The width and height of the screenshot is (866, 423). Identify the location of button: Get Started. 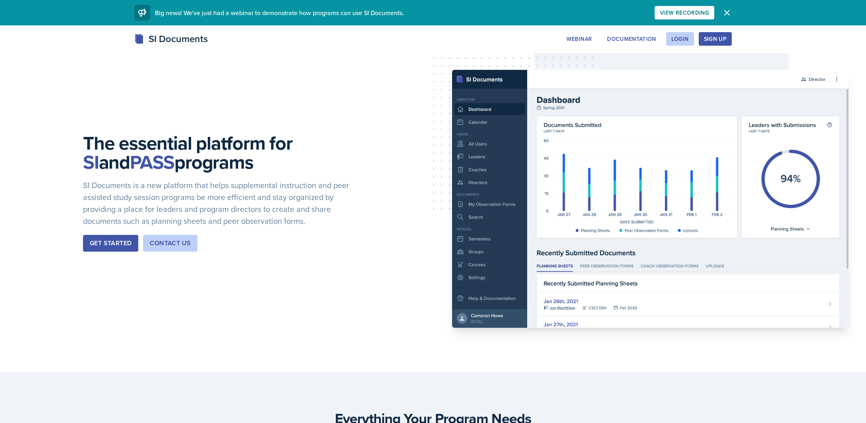
(110, 243).